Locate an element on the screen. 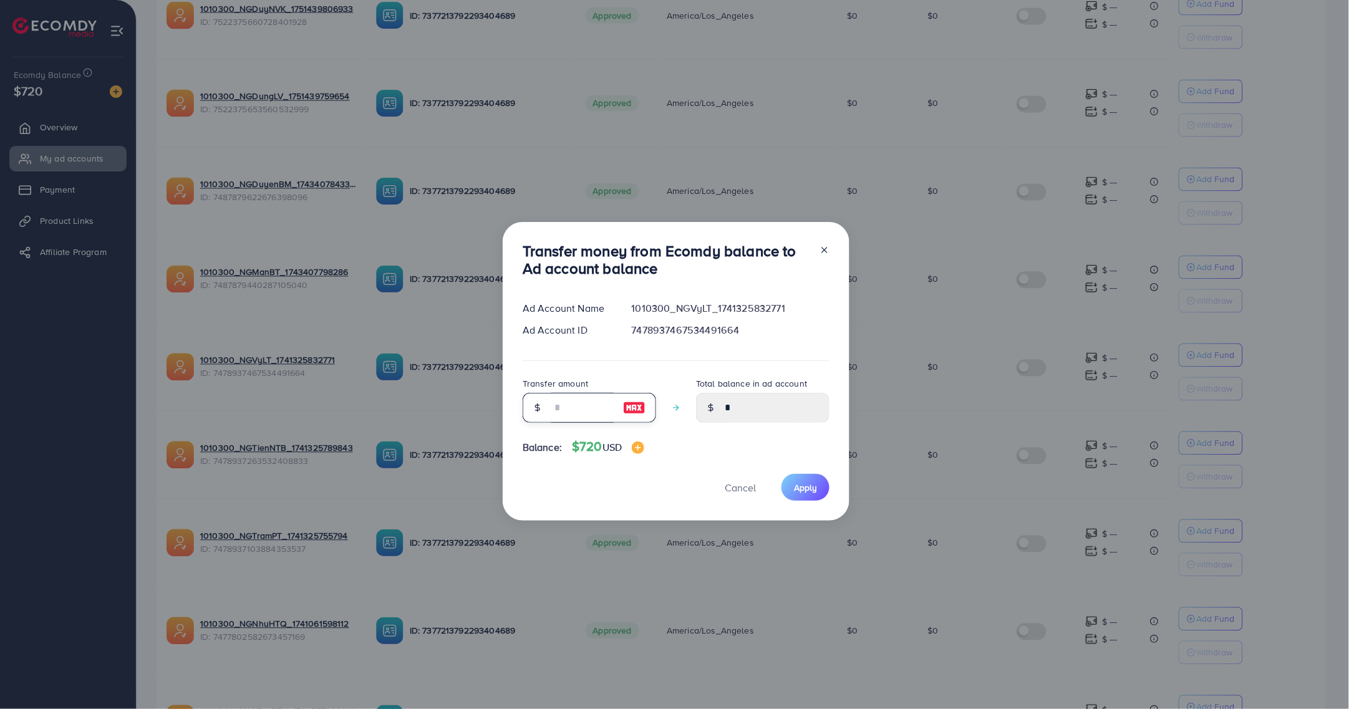 Image resolution: width=1349 pixels, height=709 pixels. button: Apply is located at coordinates (805, 487).